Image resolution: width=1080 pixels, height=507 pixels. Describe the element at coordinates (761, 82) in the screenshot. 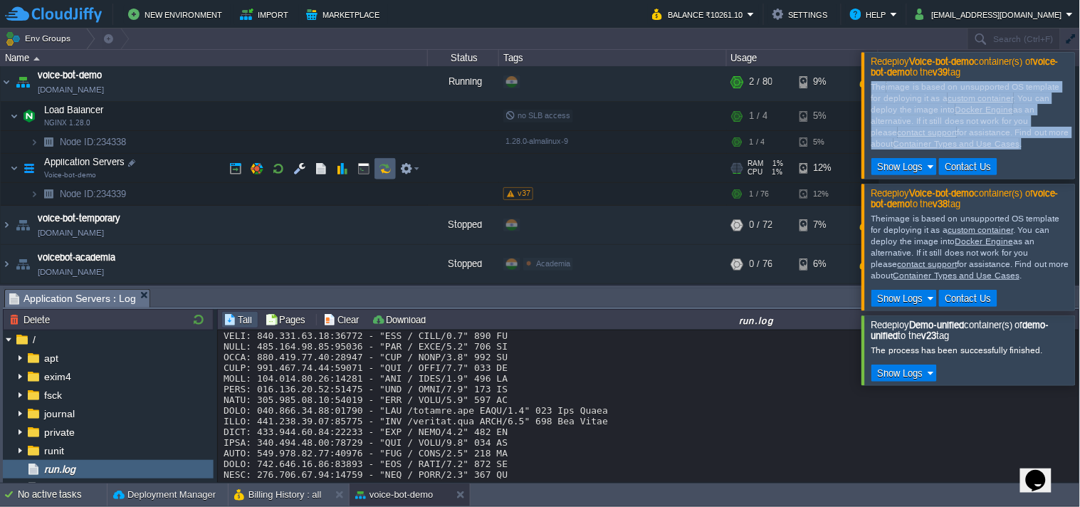

I see `div: 2 / 80` at that location.